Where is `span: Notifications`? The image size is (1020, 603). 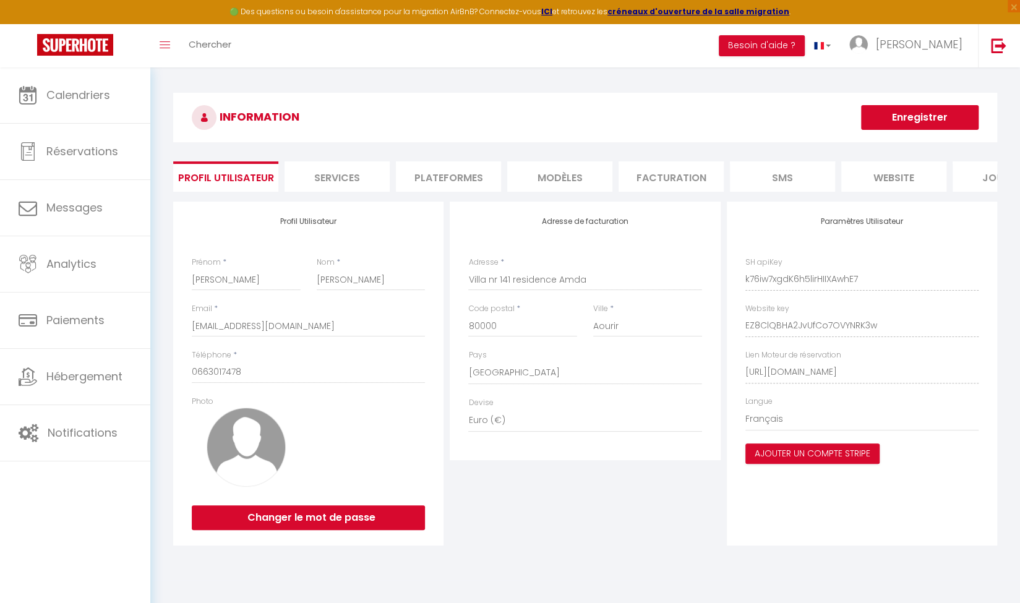
span: Notifications is located at coordinates (82, 433).